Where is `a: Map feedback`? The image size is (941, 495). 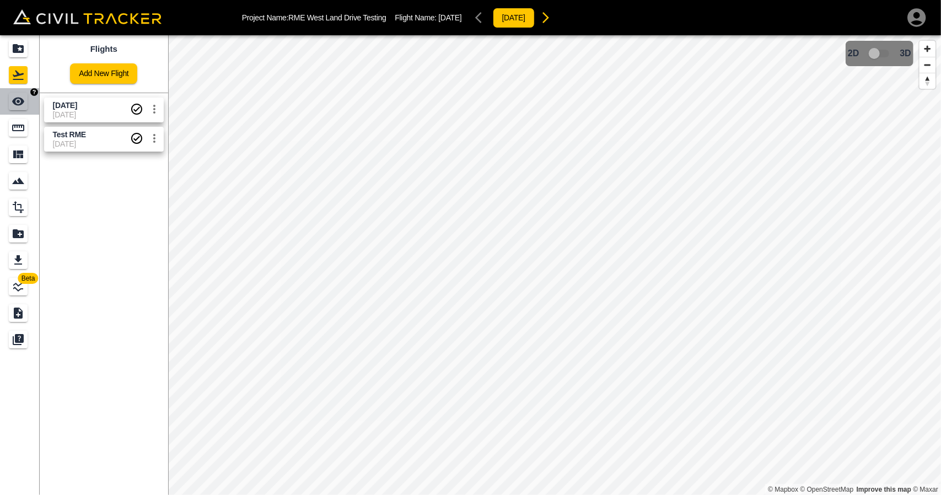
a: Map feedback is located at coordinates (884, 490).